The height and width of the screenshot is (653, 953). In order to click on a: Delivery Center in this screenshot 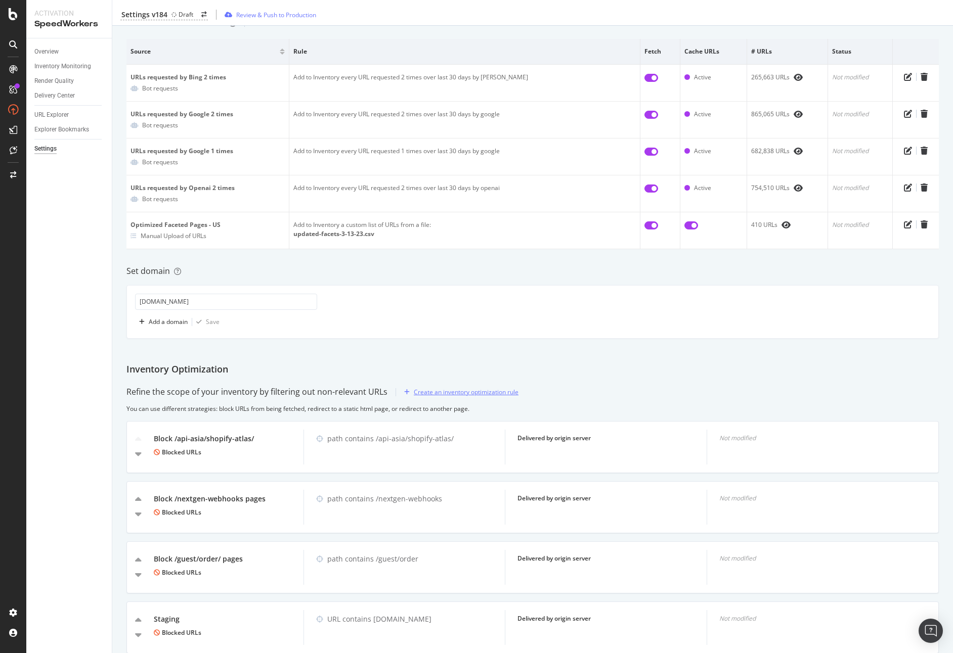, I will do `click(69, 96)`.